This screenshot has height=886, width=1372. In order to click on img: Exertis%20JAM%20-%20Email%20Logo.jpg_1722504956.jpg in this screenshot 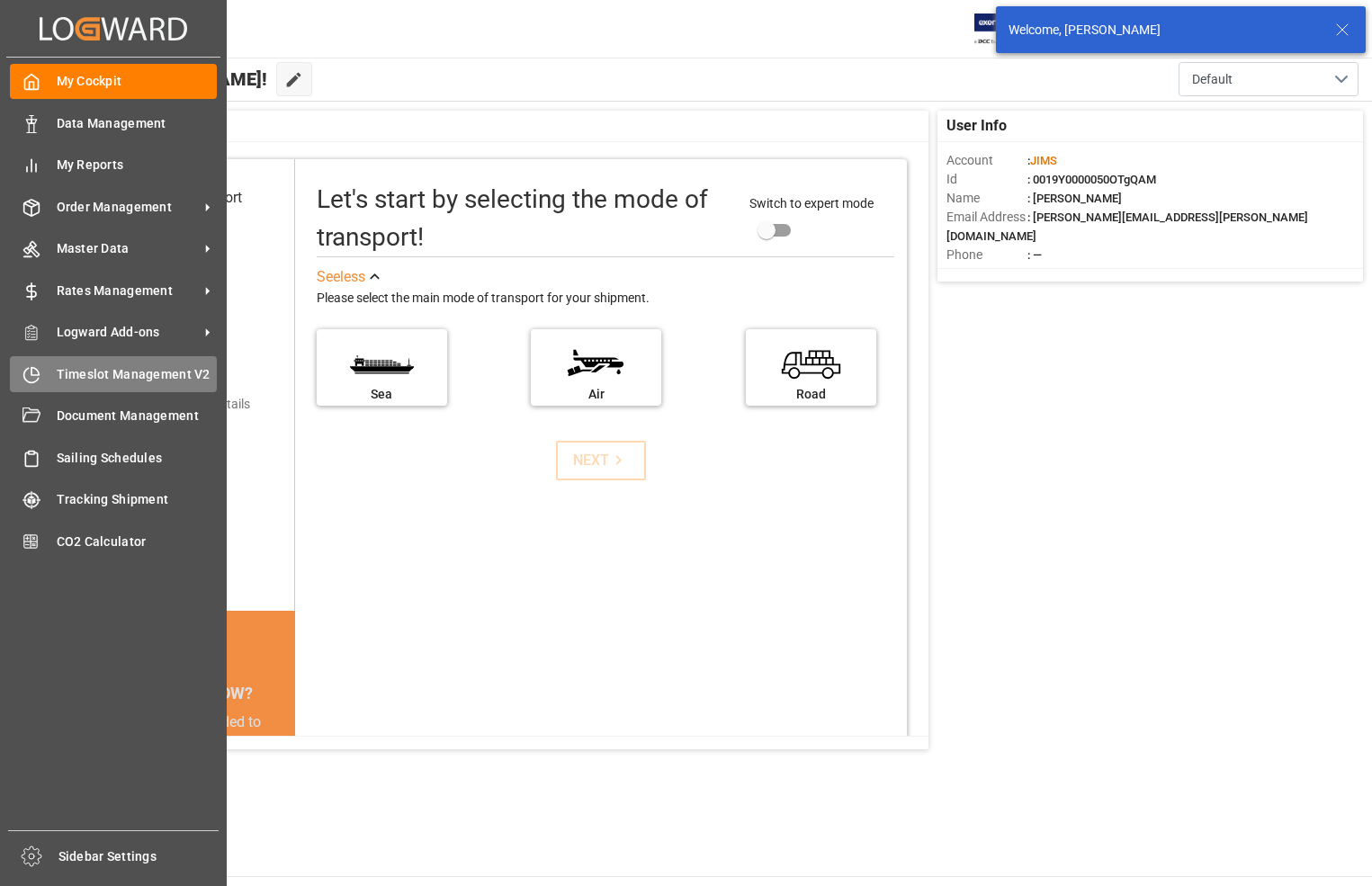, I will do `click(1005, 29)`.